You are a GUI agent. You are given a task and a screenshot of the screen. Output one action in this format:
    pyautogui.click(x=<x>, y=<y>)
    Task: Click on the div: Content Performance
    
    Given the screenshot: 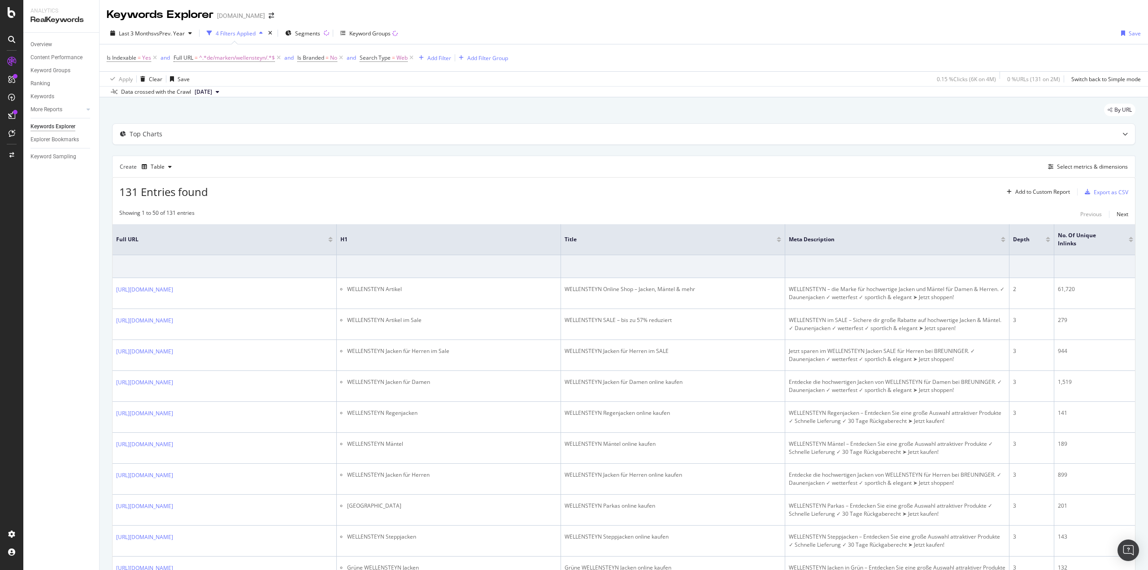 What is the action you would take?
    pyautogui.click(x=56, y=57)
    